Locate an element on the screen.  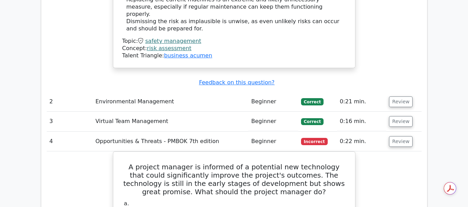
a: safety management is located at coordinates (173, 41).